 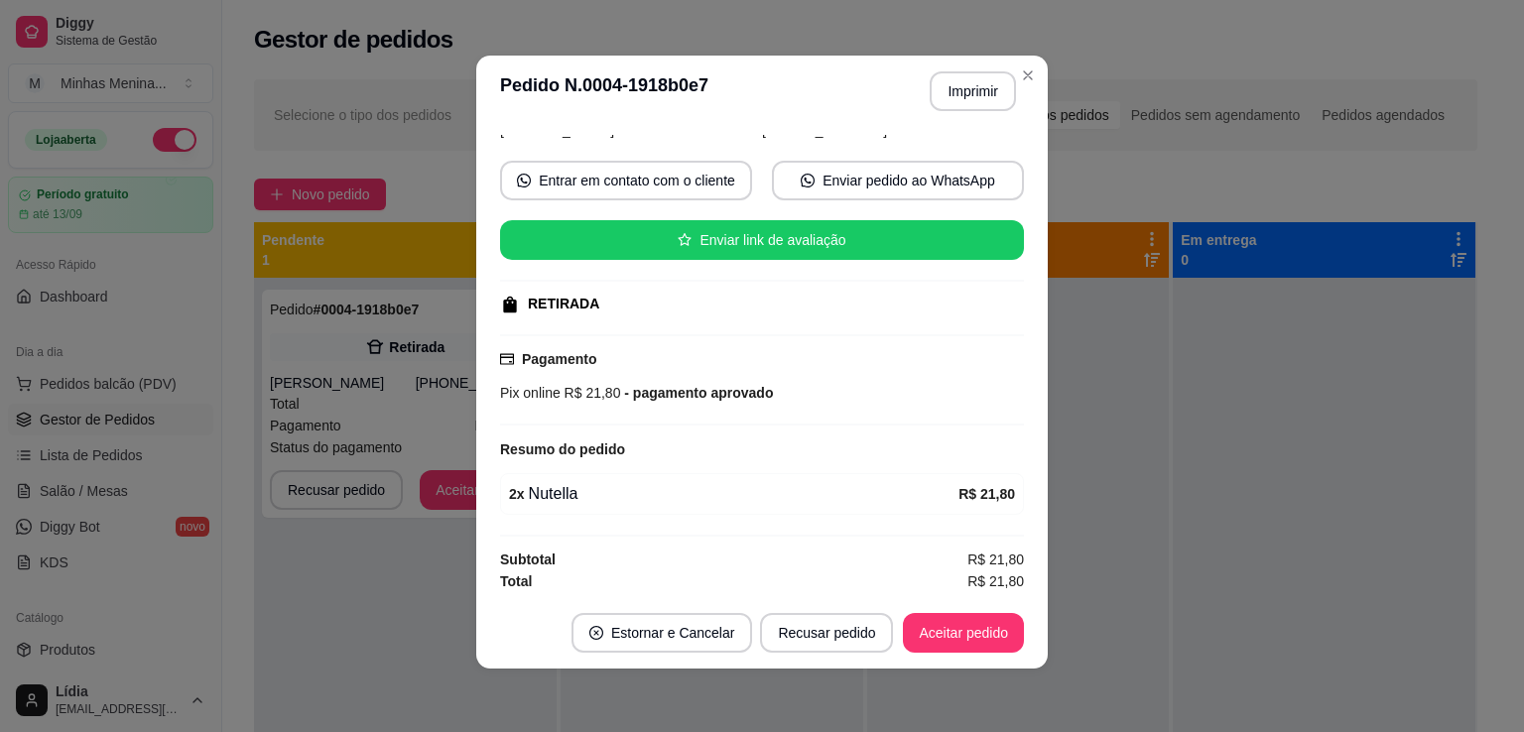 What do you see at coordinates (559, 359) in the screenshot?
I see `strong: Pagamento` at bounding box center [559, 359].